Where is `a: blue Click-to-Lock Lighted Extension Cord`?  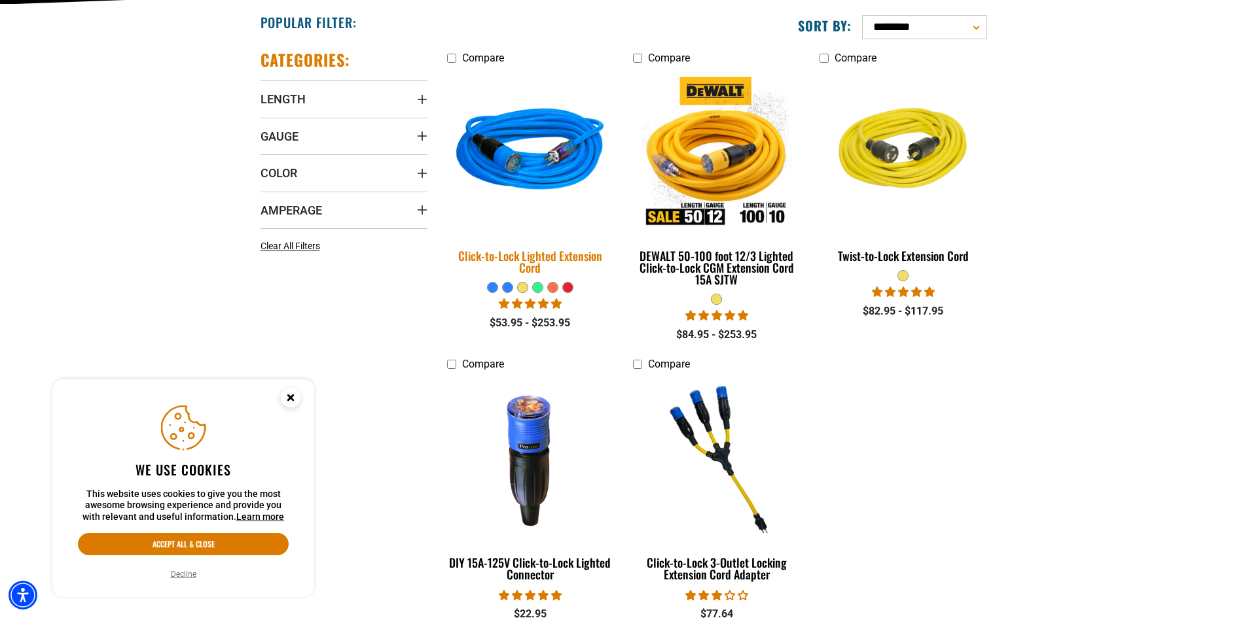
a: blue Click-to-Lock Lighted Extension Cord is located at coordinates (530, 176).